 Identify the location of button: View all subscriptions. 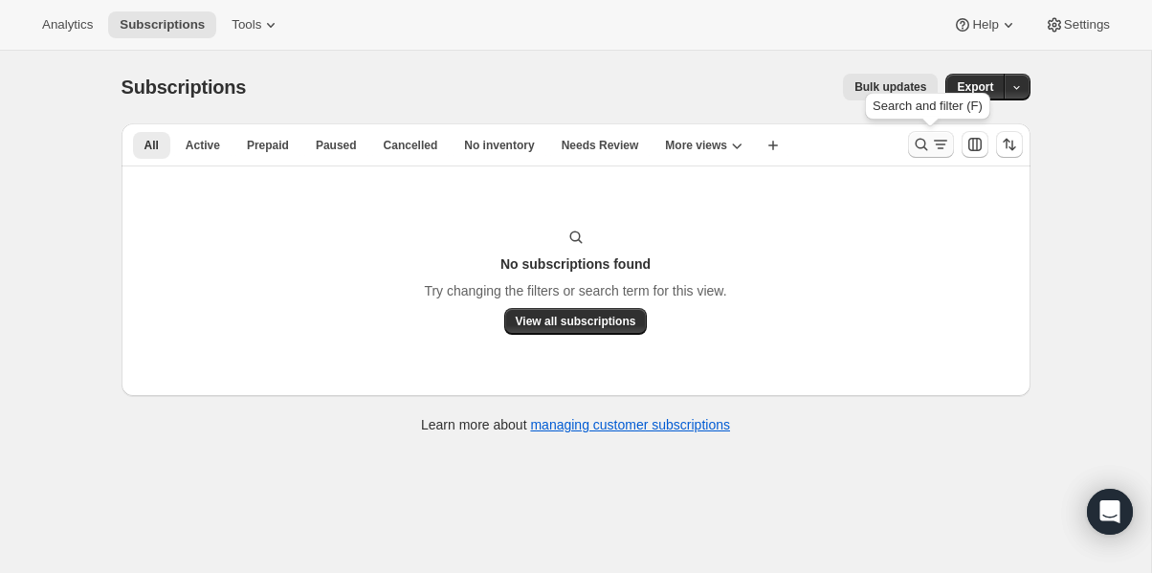
(576, 322).